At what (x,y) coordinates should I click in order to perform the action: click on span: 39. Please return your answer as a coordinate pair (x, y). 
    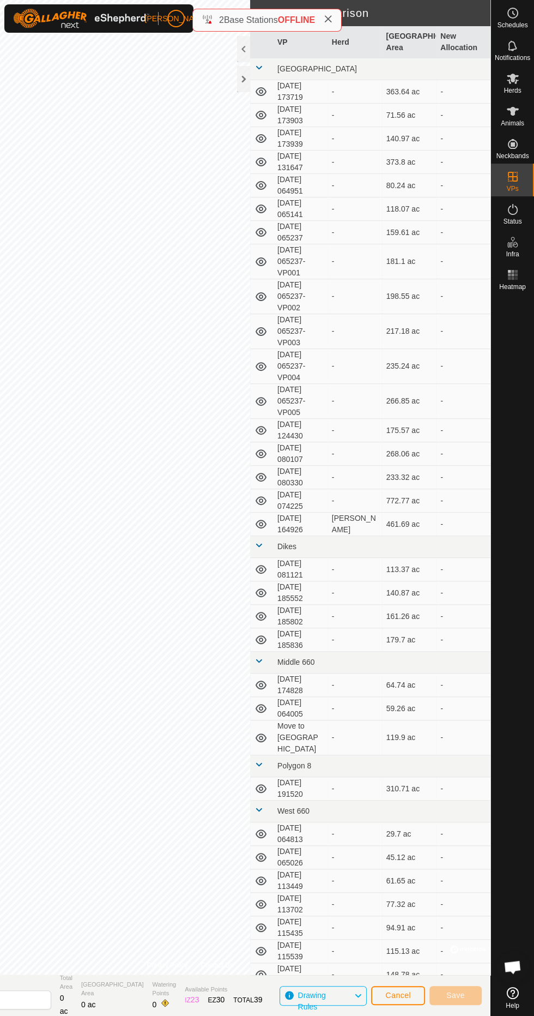
    Looking at the image, I should click on (258, 1000).